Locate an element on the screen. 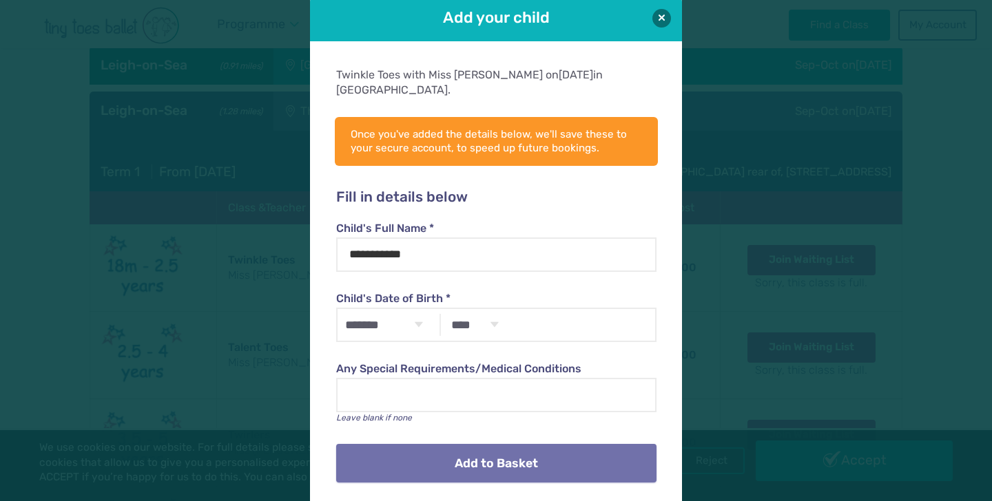 The width and height of the screenshot is (992, 501). button: Add to Basket is located at coordinates (496, 464).